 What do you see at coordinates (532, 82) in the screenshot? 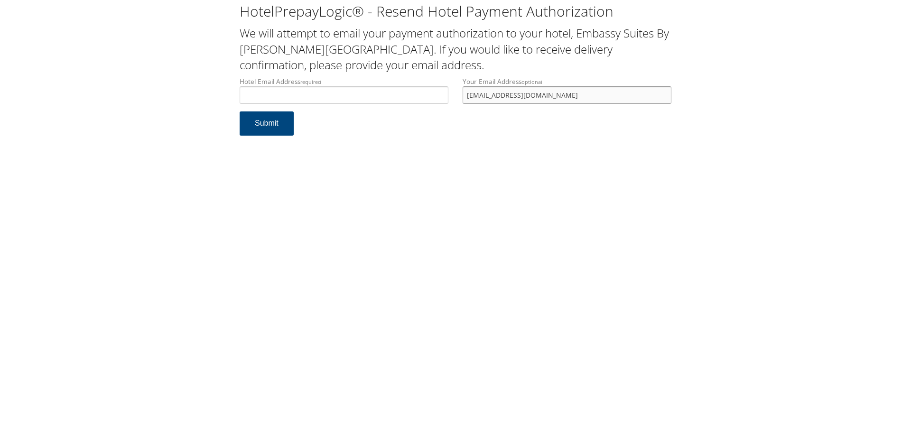
I see `small: optional` at bounding box center [532, 82].